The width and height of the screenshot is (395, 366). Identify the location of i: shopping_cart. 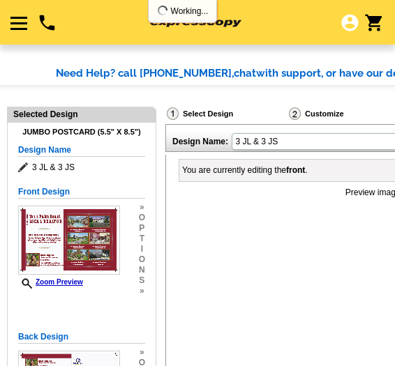
(374, 23).